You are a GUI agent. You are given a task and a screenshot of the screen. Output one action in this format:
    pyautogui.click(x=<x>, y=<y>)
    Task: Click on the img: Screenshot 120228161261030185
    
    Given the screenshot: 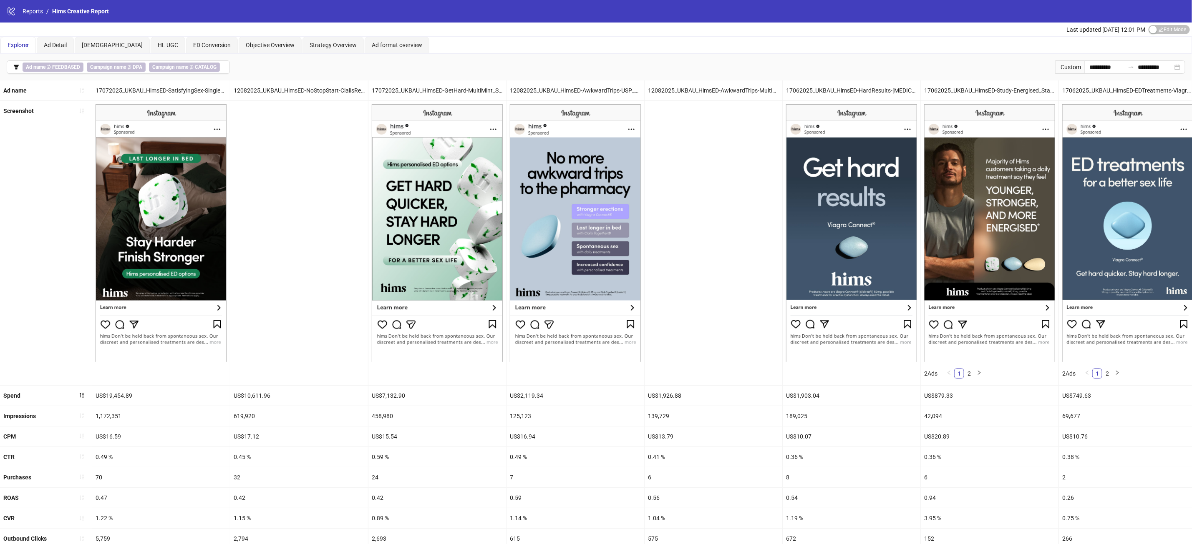 What is the action you would take?
    pyautogui.click(x=161, y=233)
    